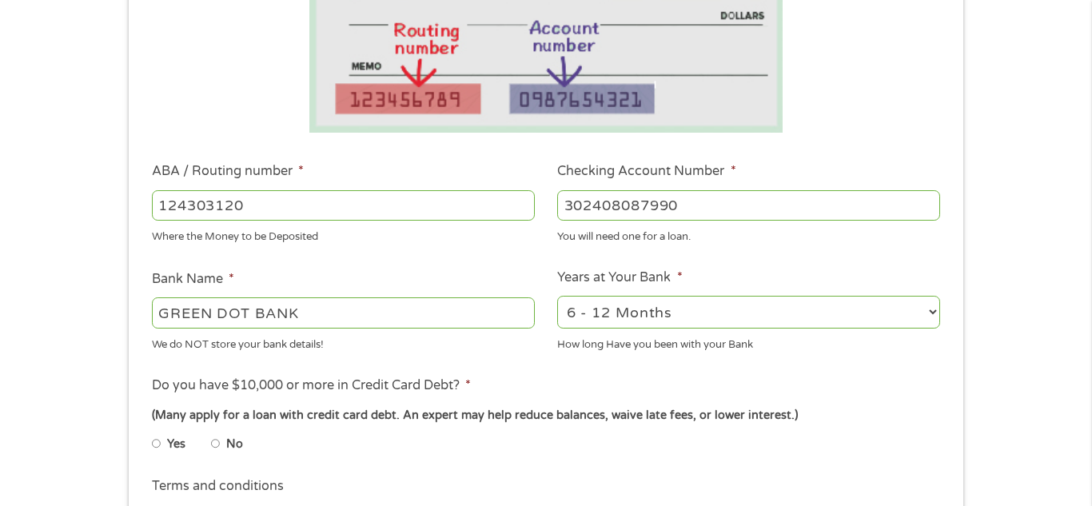 This screenshot has width=1092, height=506. Describe the element at coordinates (748, 205) in the screenshot. I see `input: 345634636` at that location.